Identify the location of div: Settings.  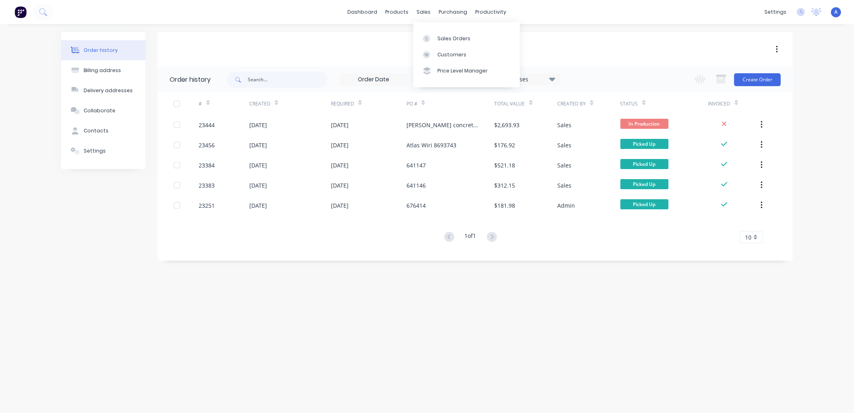
(95, 151).